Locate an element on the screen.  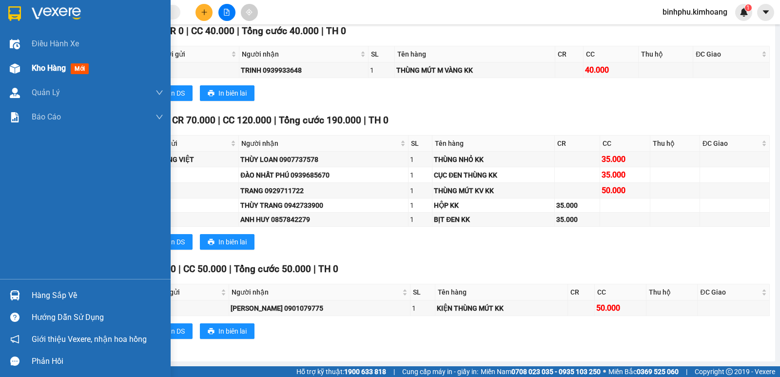
div: 40.000 is located at coordinates (610, 70).